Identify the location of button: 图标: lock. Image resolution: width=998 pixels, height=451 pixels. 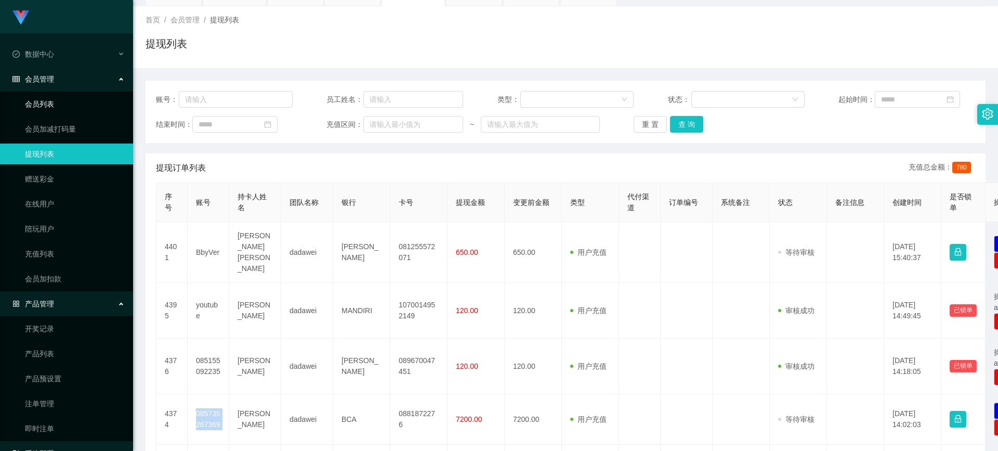
(958, 419).